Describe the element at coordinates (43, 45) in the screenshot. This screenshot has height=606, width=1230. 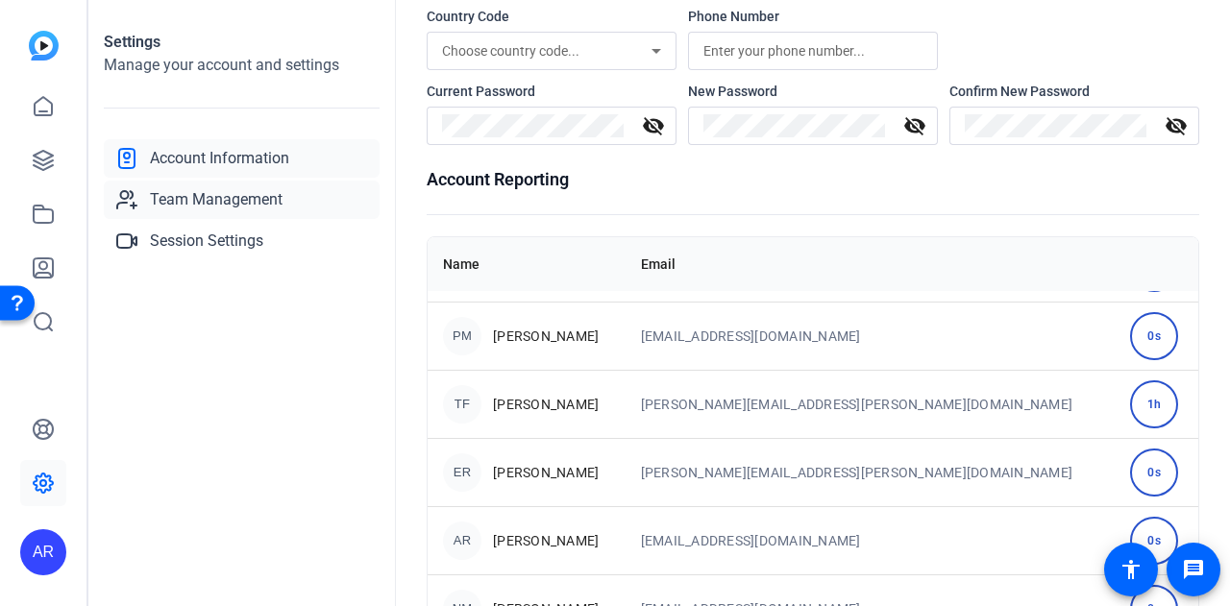
I see `img: blue-gradient.svg` at that location.